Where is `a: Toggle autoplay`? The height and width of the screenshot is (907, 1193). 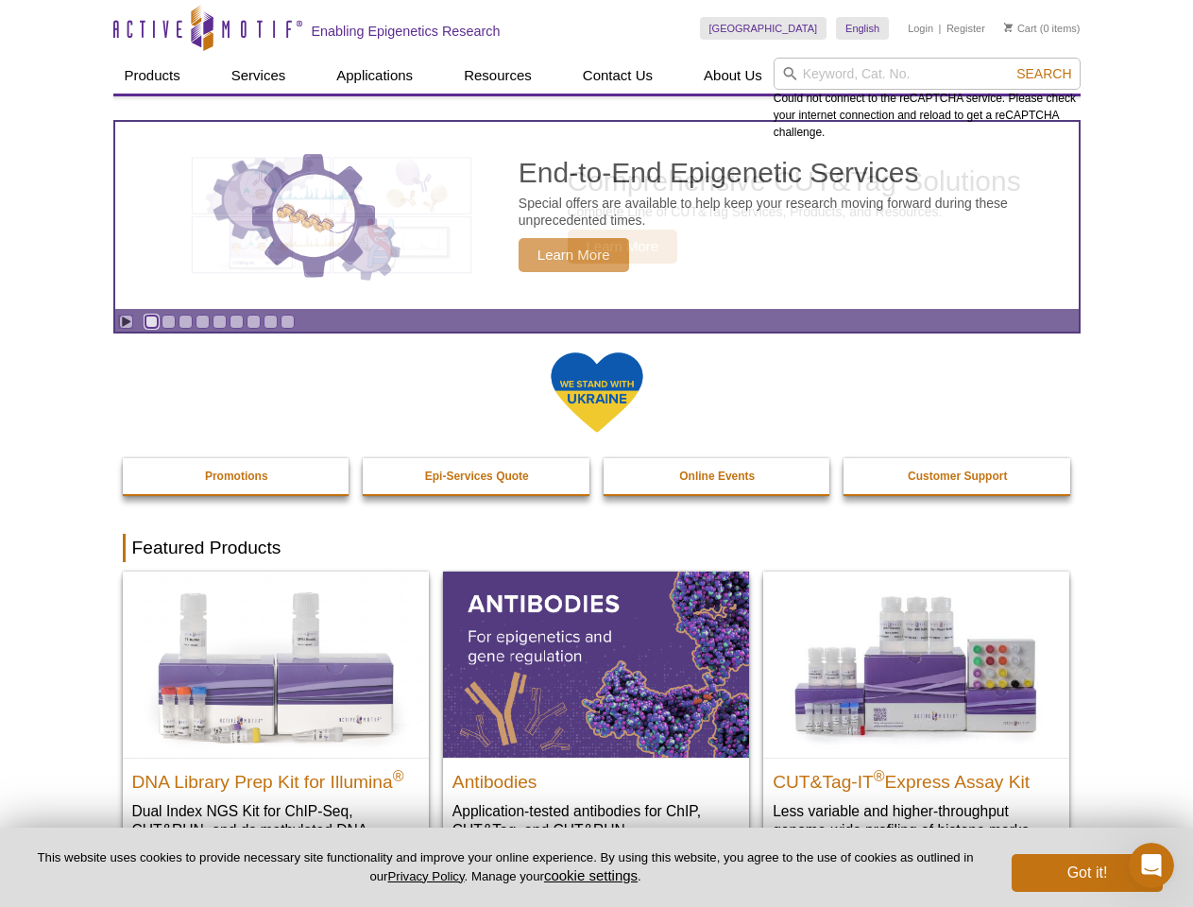 a: Toggle autoplay is located at coordinates (126, 321).